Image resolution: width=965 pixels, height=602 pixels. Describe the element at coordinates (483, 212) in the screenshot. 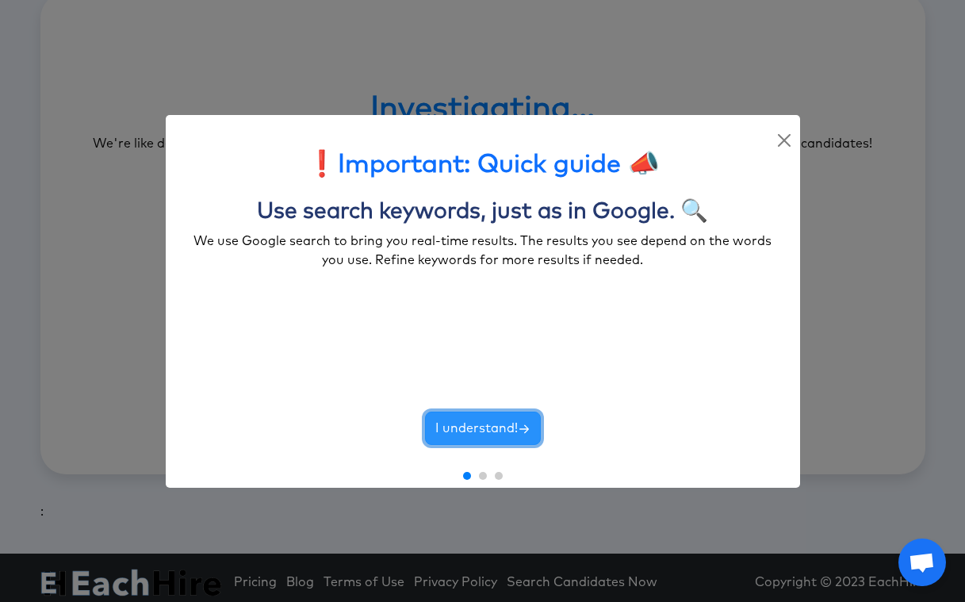

I see `h3: Use search keywords, just as in Google. 🔍` at that location.